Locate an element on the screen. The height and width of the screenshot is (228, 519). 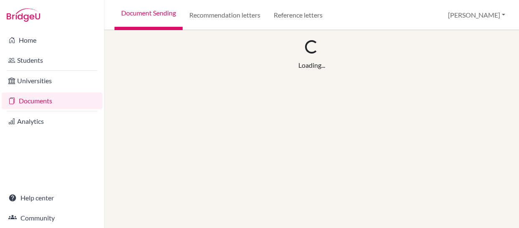
a: Documents is located at coordinates (52, 101).